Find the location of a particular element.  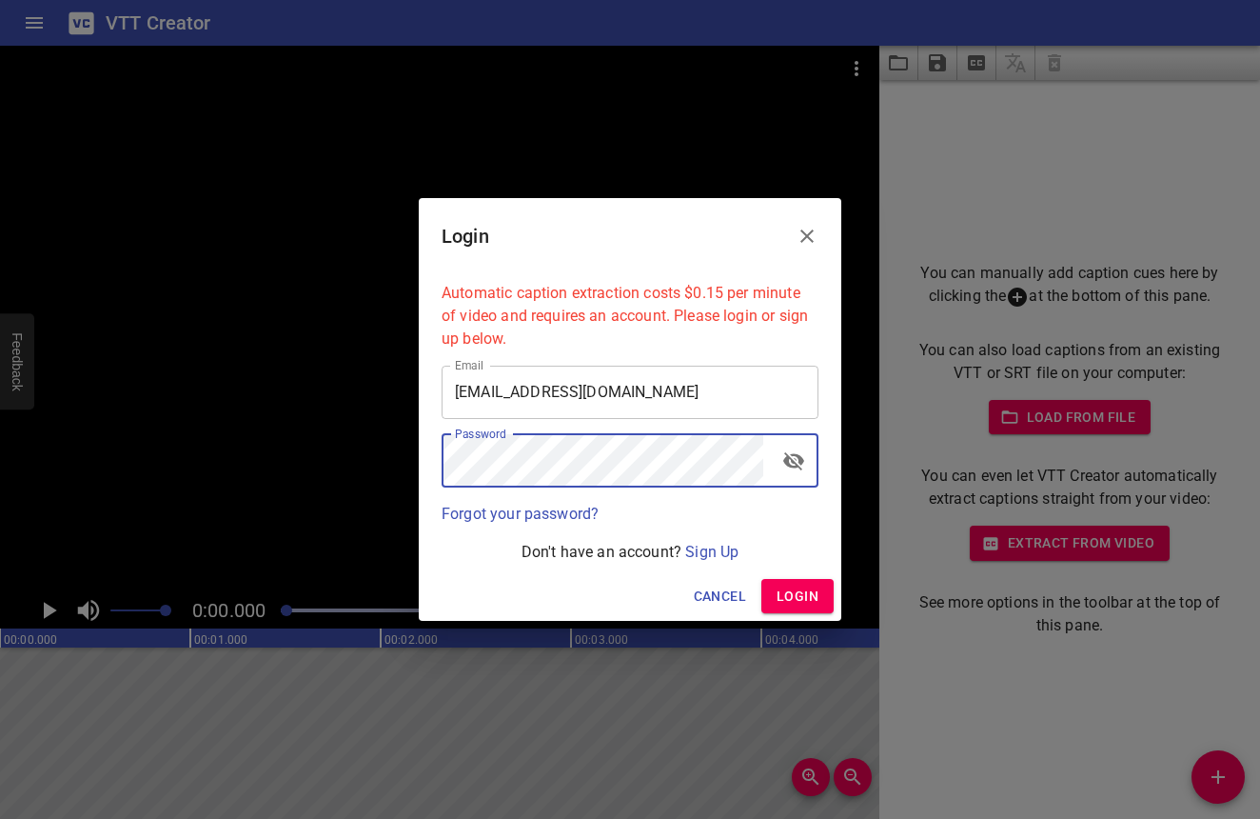

span: Login is located at coordinates (798, 596).